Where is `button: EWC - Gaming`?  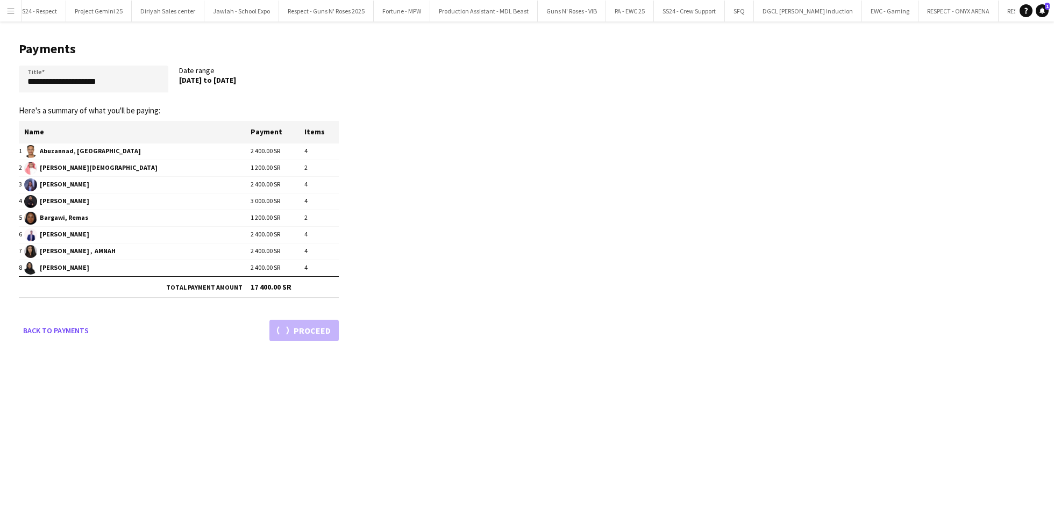
button: EWC - Gaming is located at coordinates (890, 11).